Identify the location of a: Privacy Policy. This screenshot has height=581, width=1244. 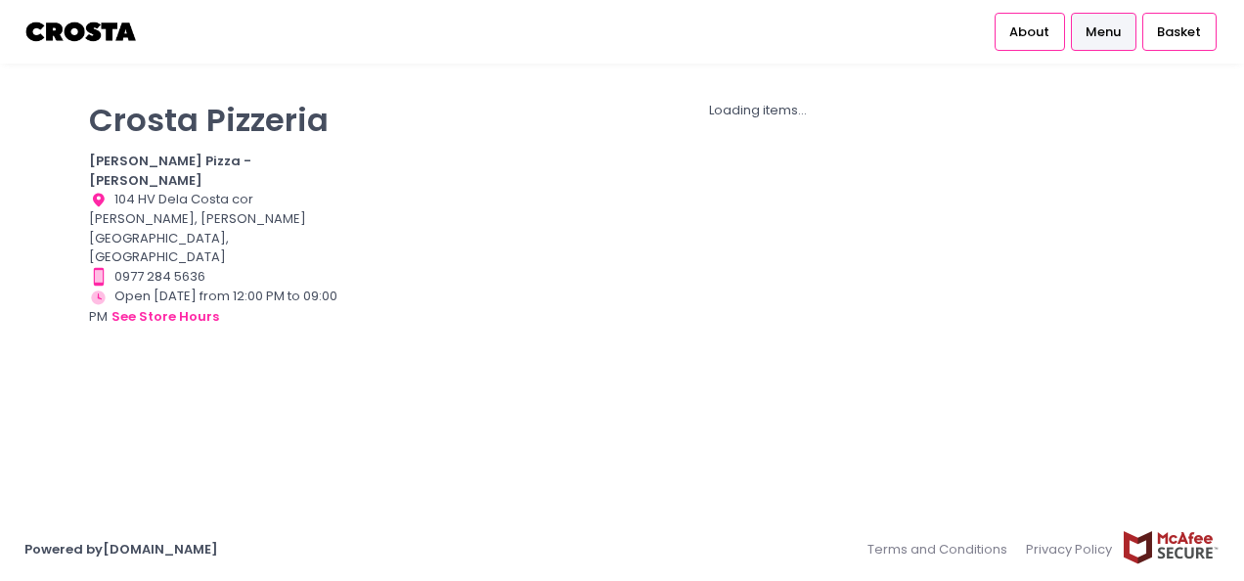
(1070, 549).